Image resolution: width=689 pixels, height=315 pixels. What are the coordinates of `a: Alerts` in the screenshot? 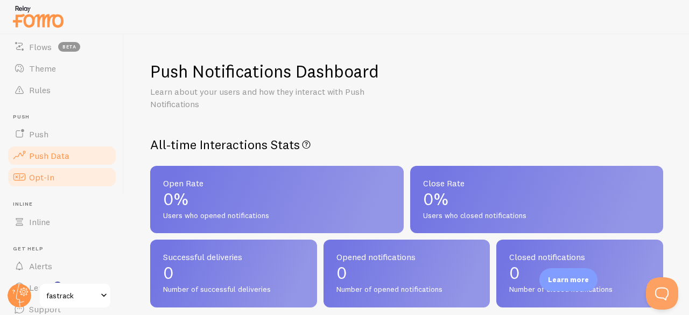 It's located at (62, 266).